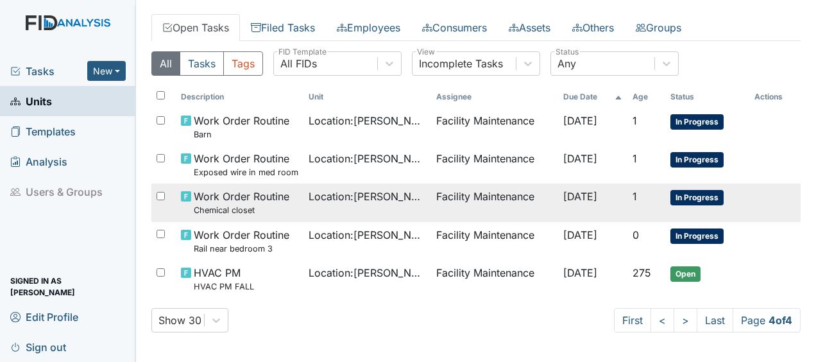  Describe the element at coordinates (283, 28) in the screenshot. I see `a: Filed Tasks` at that location.